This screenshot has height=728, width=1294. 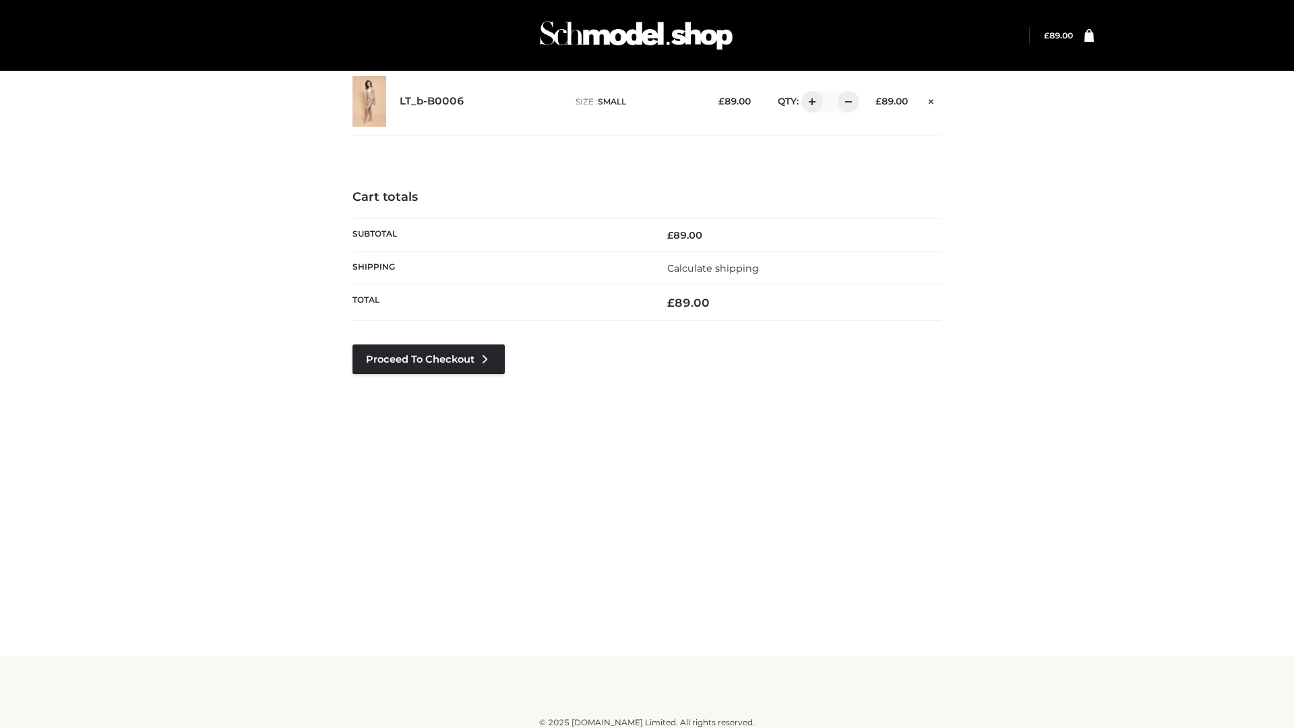 I want to click on span: SMALL, so click(x=612, y=101).